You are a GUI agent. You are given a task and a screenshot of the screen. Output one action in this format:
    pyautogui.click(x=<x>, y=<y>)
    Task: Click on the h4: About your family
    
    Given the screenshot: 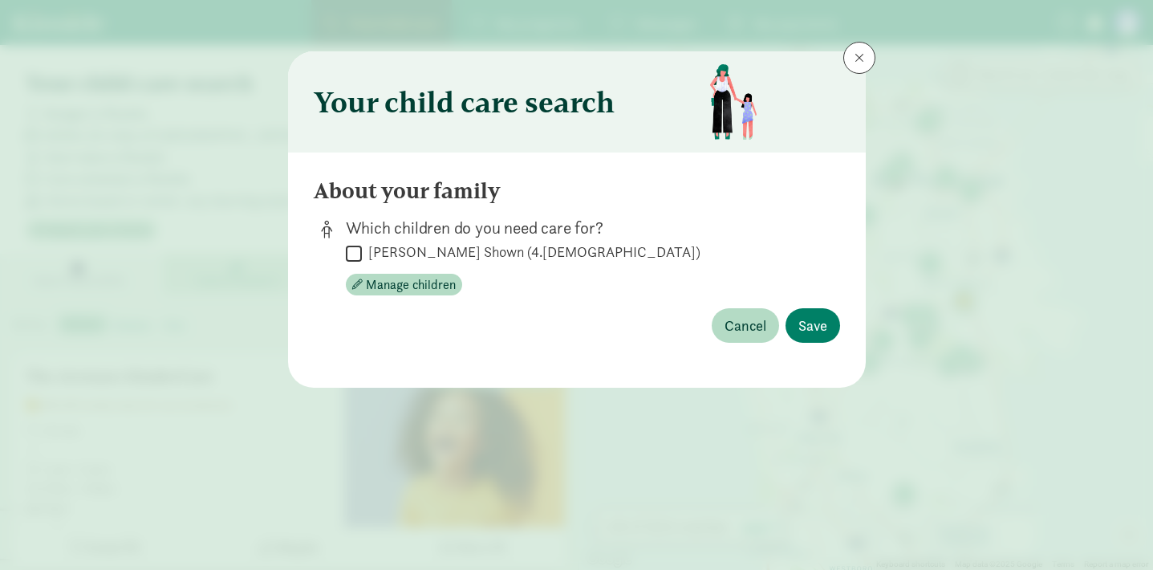 What is the action you would take?
    pyautogui.click(x=407, y=191)
    